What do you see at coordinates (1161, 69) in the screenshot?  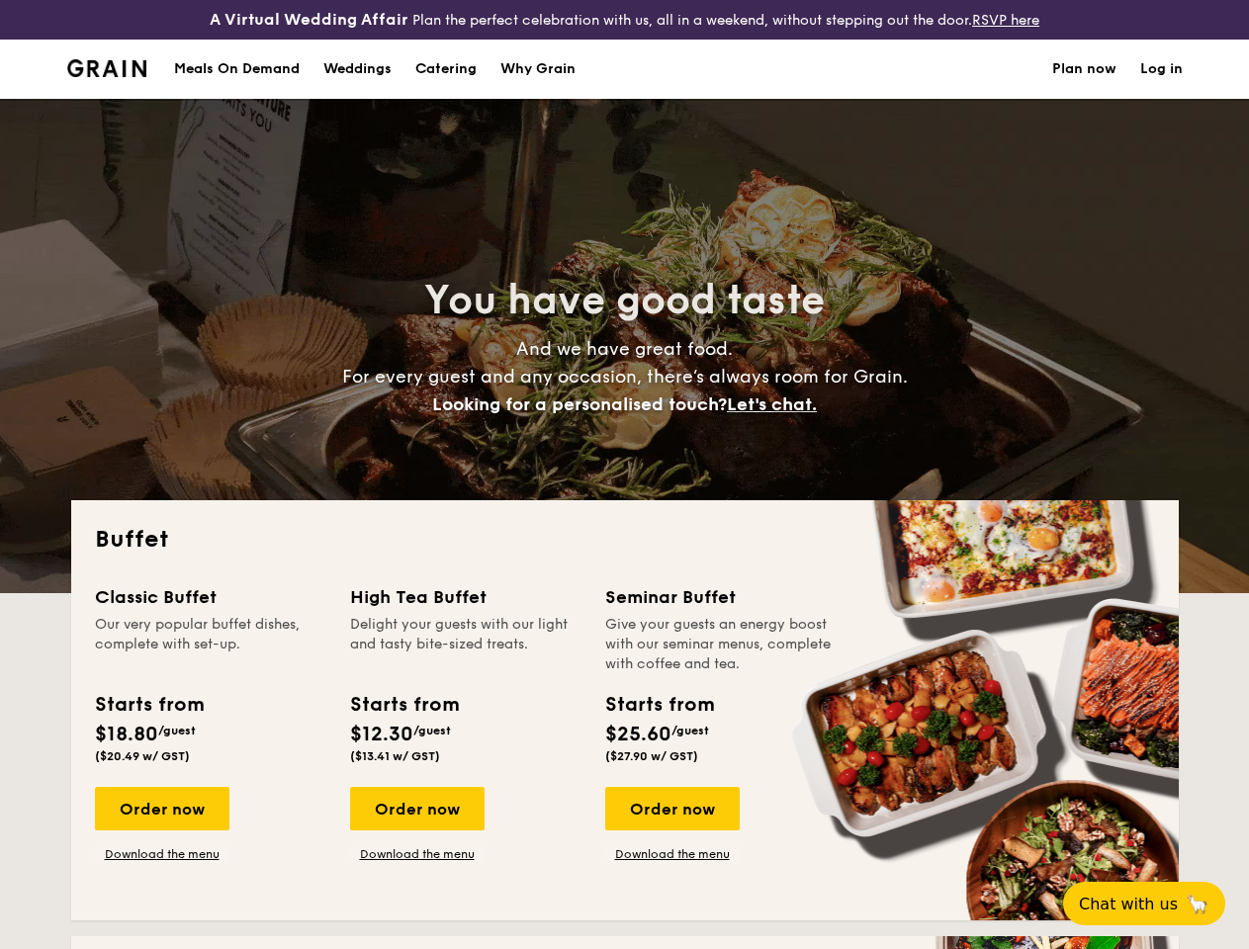 I see `a: Log in` at bounding box center [1161, 69].